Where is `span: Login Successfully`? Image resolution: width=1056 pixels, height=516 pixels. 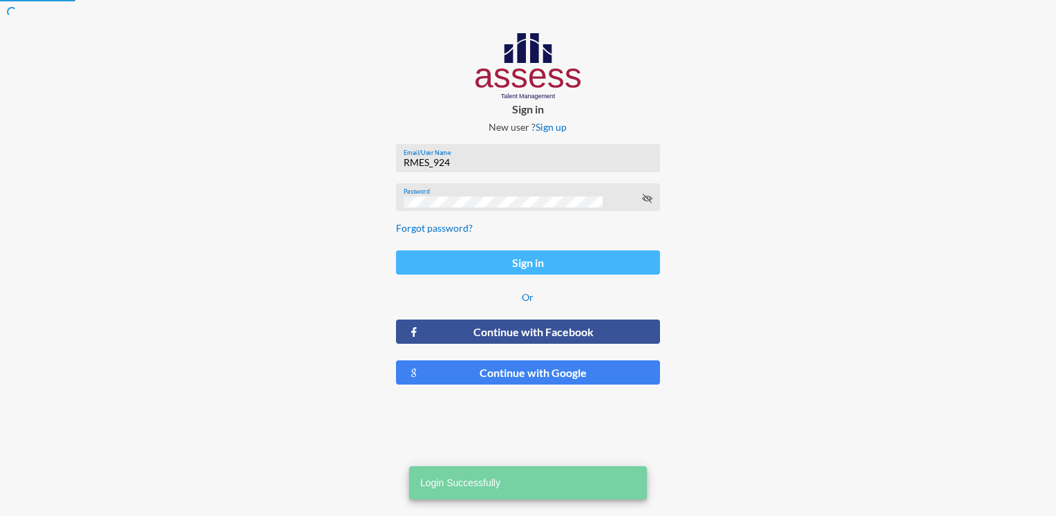
span: Login Successfully is located at coordinates (460, 483).